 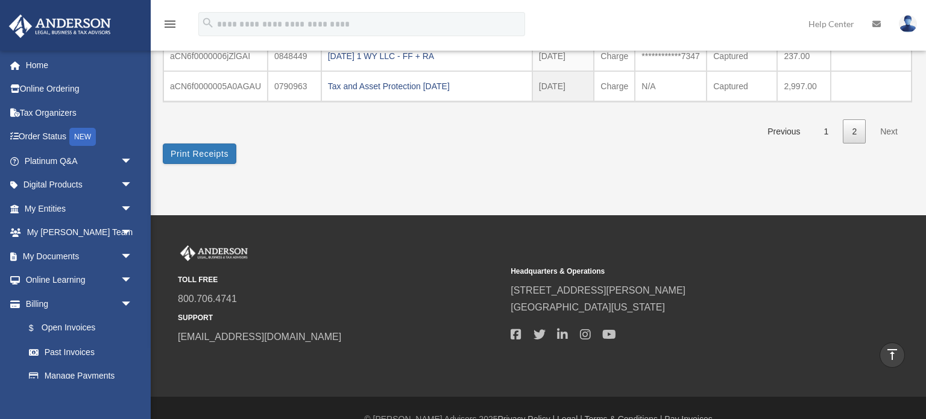 I want to click on td: 0790963, so click(x=294, y=86).